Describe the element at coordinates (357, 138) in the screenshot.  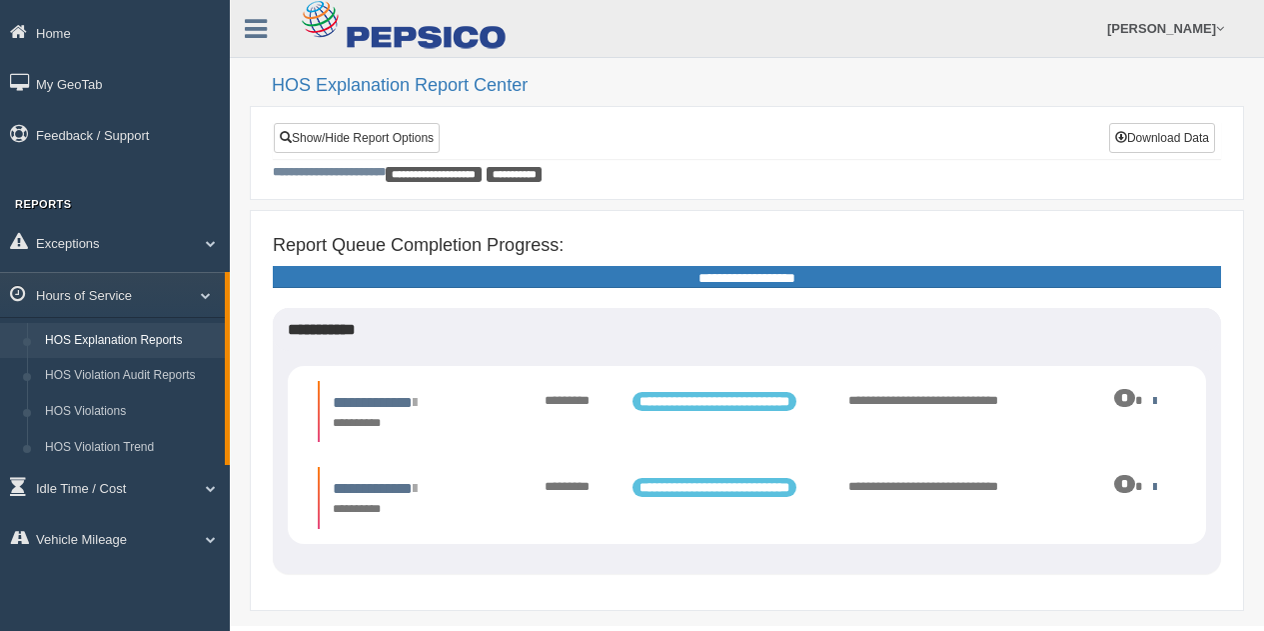
I see `a: Show/Hide Report Options` at that location.